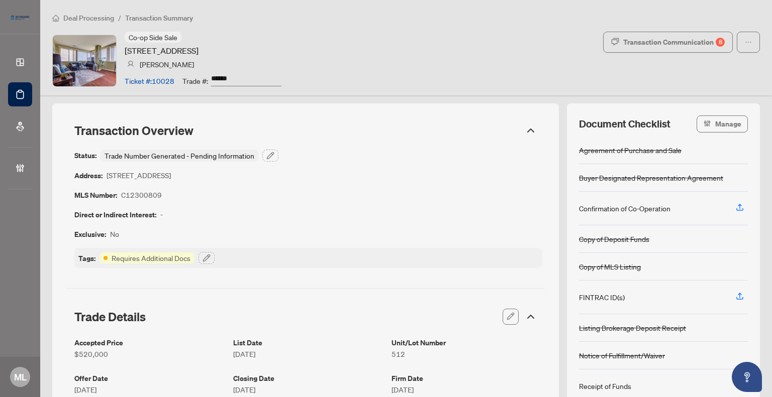 Image resolution: width=772 pixels, height=397 pixels. I want to click on div: Copy of MLS Listing, so click(609, 267).